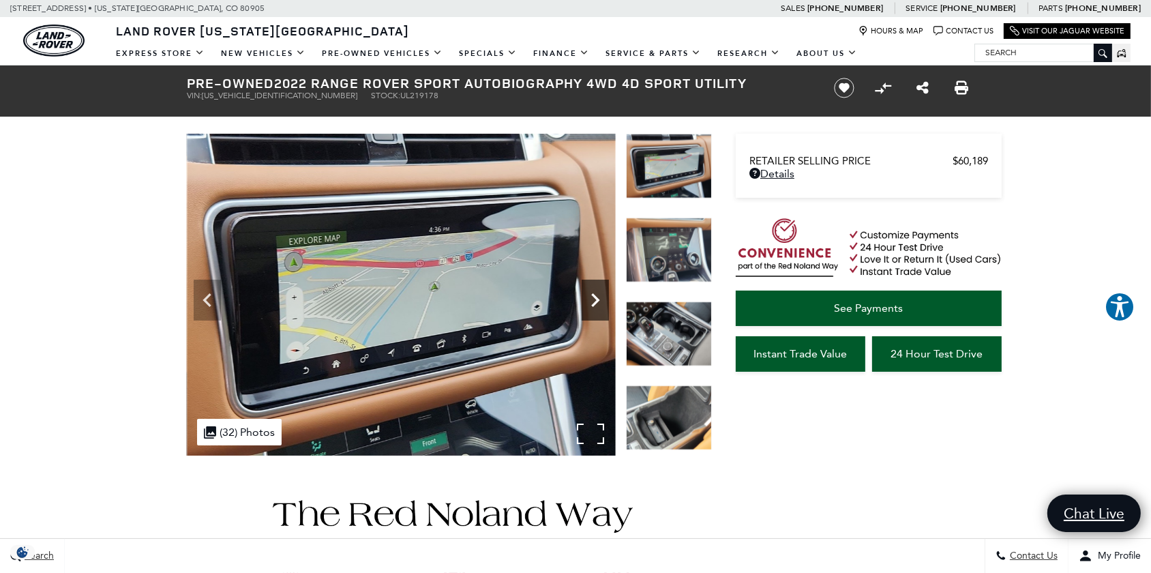 The image size is (1151, 573). I want to click on a: 24 Hour Test Drive, so click(937, 354).